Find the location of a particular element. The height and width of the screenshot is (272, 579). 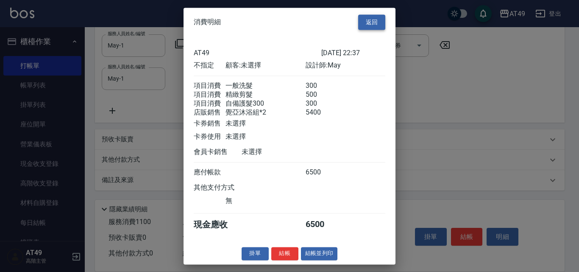

button: 掛單 is located at coordinates (255, 253).